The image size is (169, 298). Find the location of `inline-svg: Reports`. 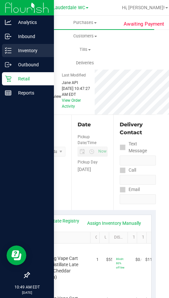

inline-svg: Reports is located at coordinates (8, 93).